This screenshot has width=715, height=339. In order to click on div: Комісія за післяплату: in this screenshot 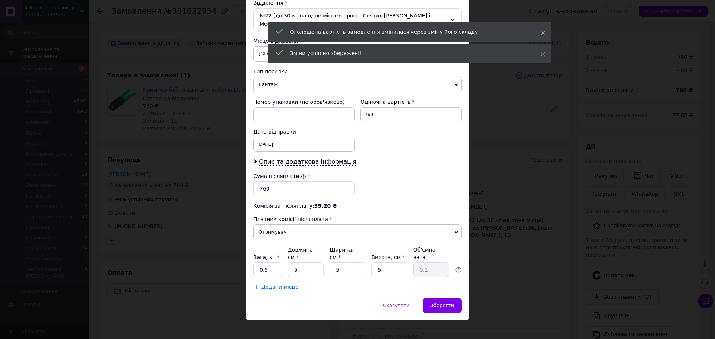, I will do `click(358, 206)`.